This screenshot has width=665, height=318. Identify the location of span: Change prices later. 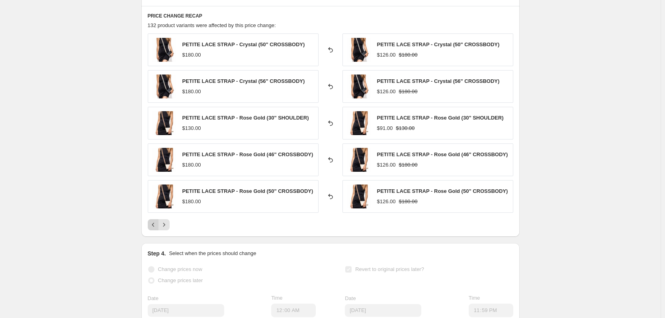
(180, 280).